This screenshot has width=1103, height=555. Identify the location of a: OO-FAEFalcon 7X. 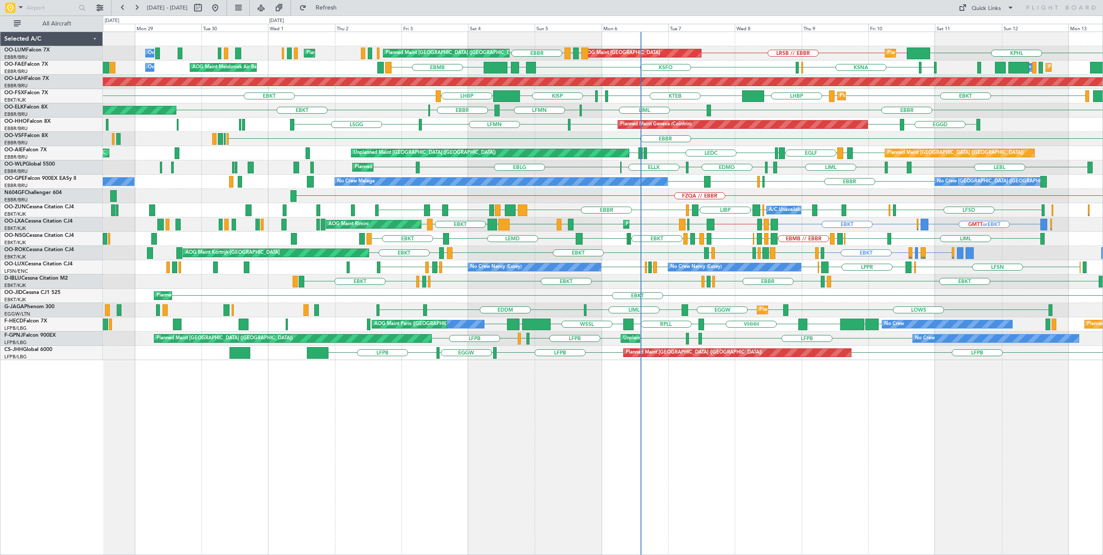
(26, 64).